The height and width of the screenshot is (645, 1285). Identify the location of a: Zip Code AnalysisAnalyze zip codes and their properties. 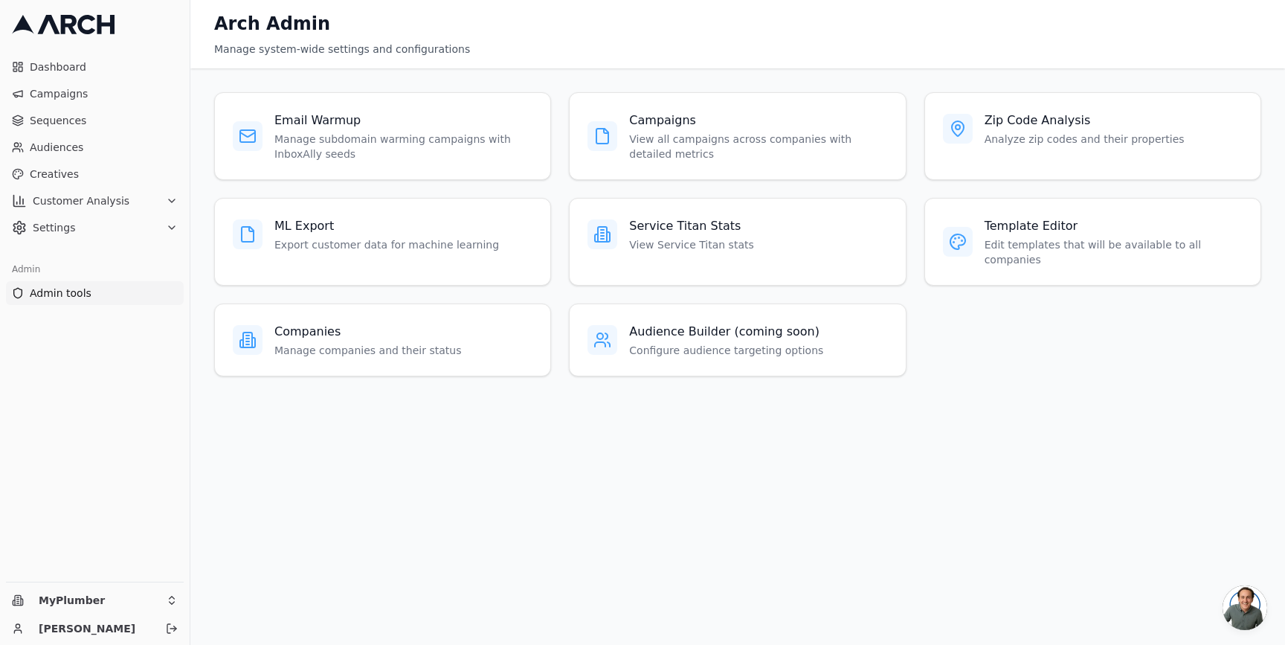
(1093, 136).